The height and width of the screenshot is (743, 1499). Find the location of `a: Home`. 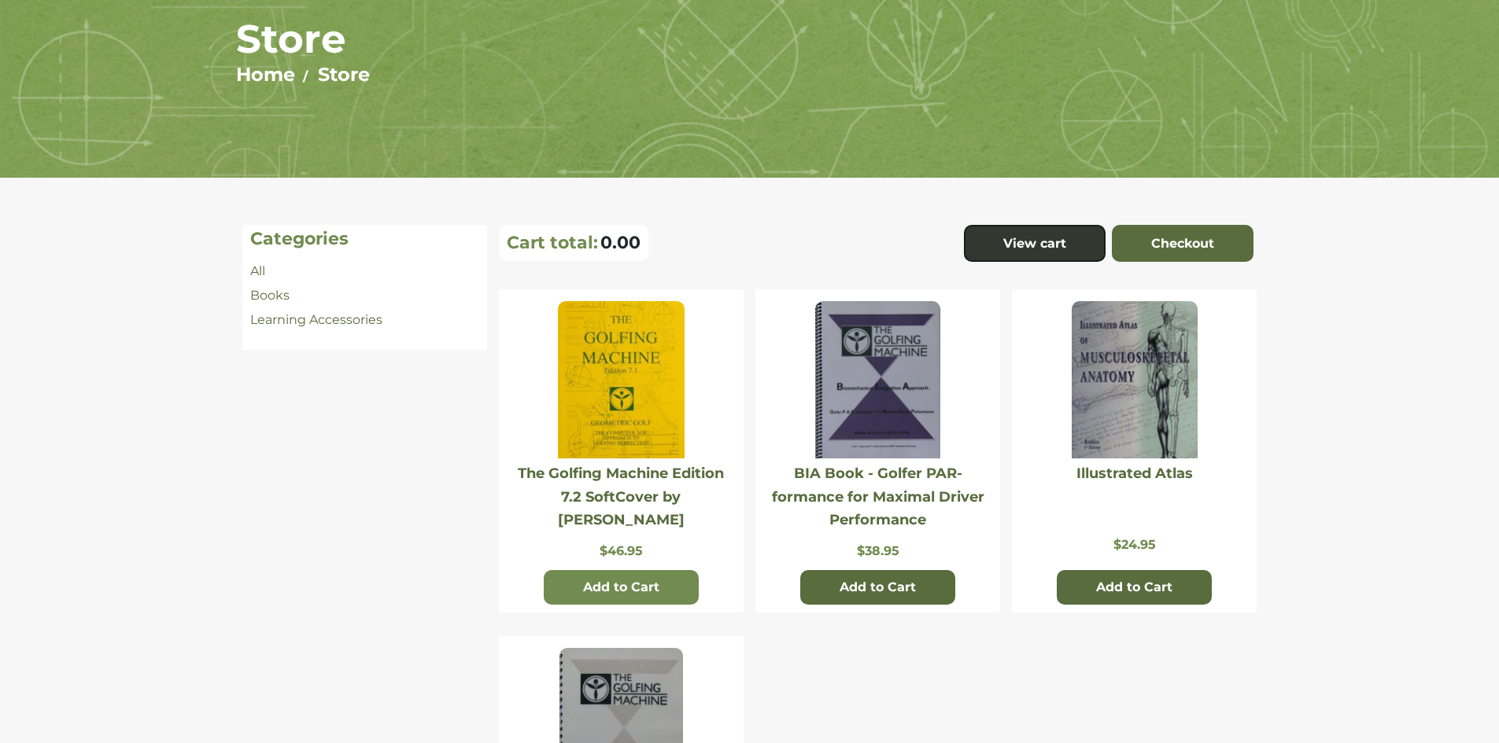

a: Home is located at coordinates (265, 74).